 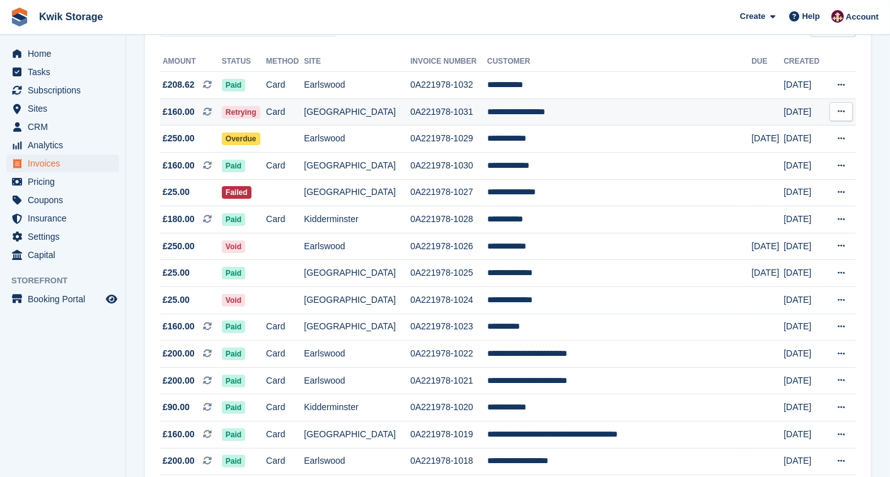 I want to click on span: Invoices, so click(x=66, y=163).